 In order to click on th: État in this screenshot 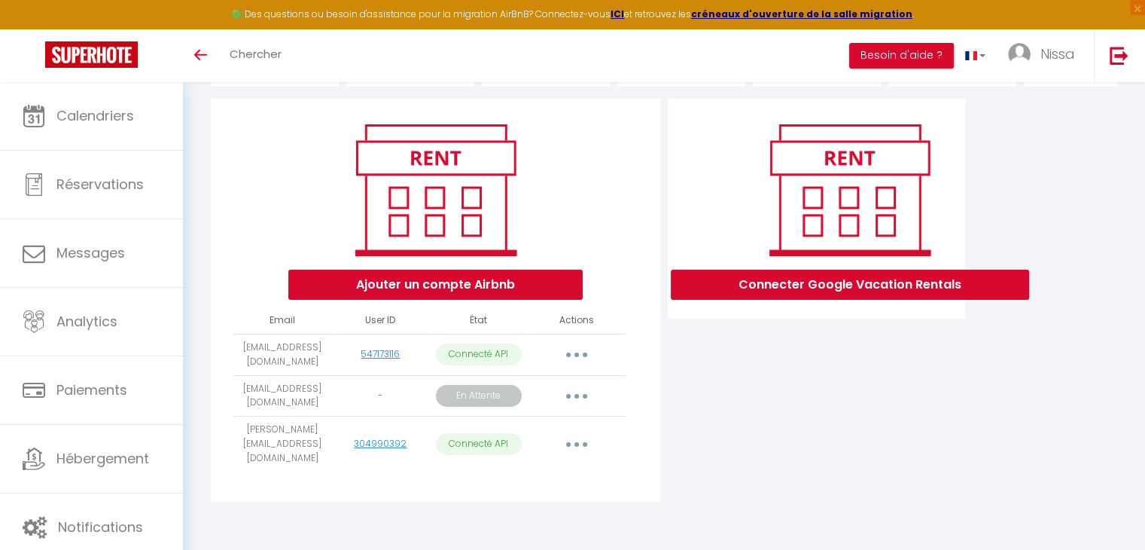, I will do `click(479, 320)`.